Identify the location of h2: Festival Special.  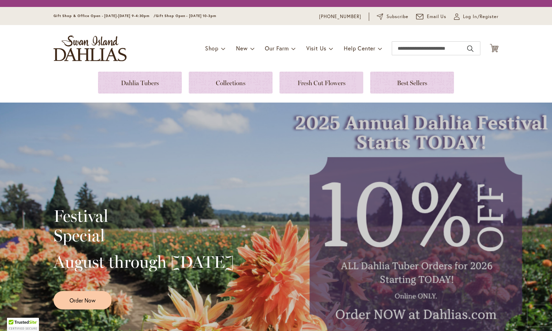
(144, 226).